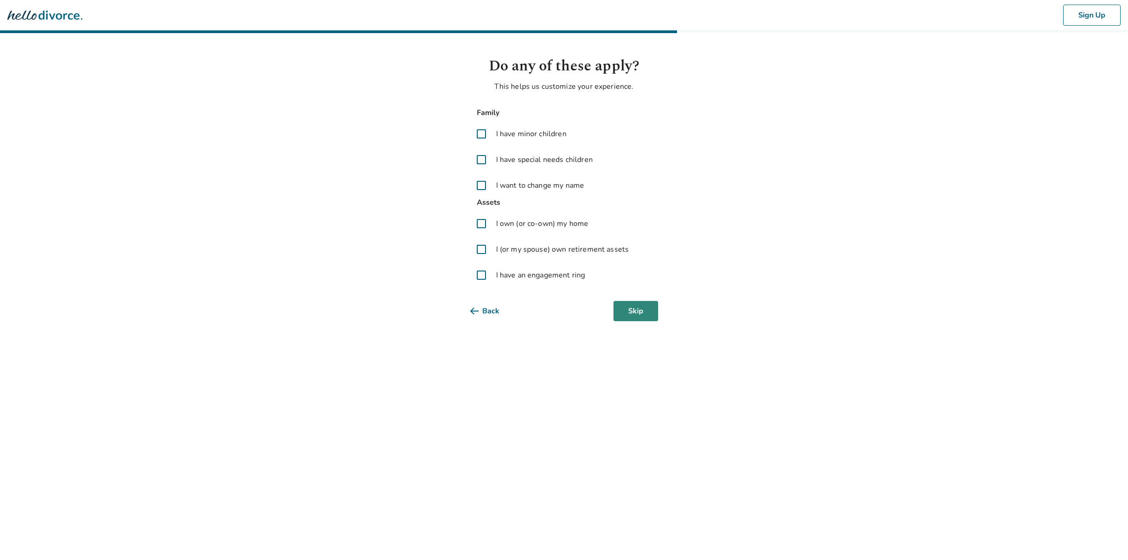  Describe the element at coordinates (542, 224) in the screenshot. I see `span: I own (or co-own) my home` at that location.